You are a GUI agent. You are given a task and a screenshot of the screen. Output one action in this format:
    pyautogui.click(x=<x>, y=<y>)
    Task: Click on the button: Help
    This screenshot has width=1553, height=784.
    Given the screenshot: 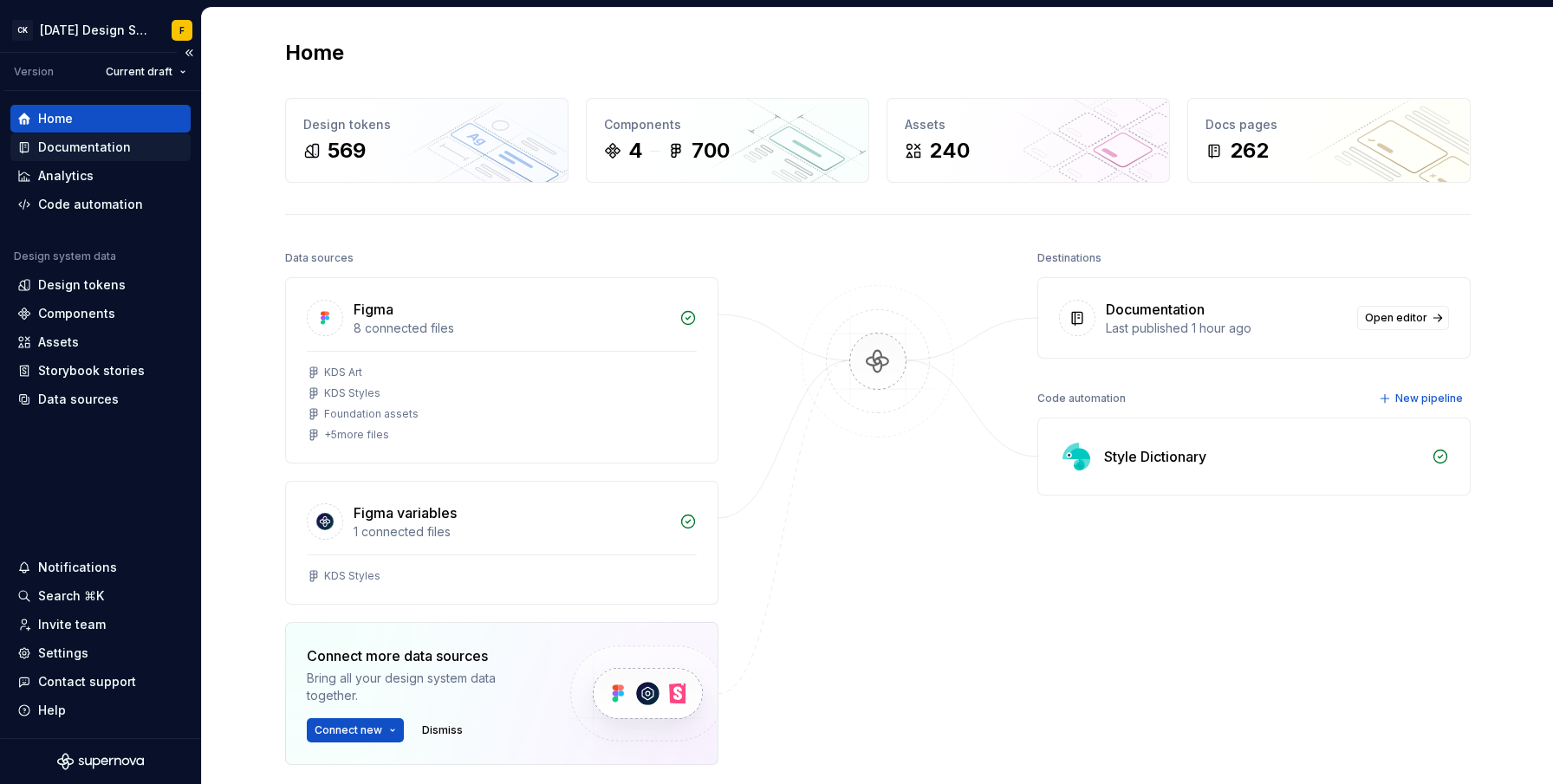 What is the action you would take?
    pyautogui.click(x=101, y=710)
    